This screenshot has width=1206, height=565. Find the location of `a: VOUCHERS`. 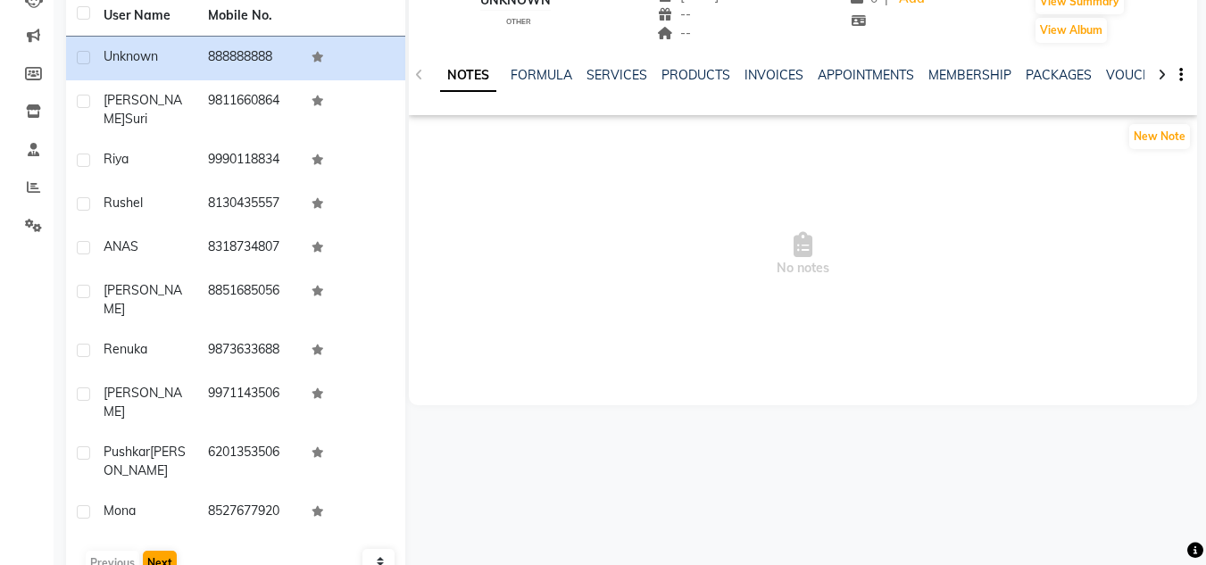

a: VOUCHERS is located at coordinates (1141, 75).